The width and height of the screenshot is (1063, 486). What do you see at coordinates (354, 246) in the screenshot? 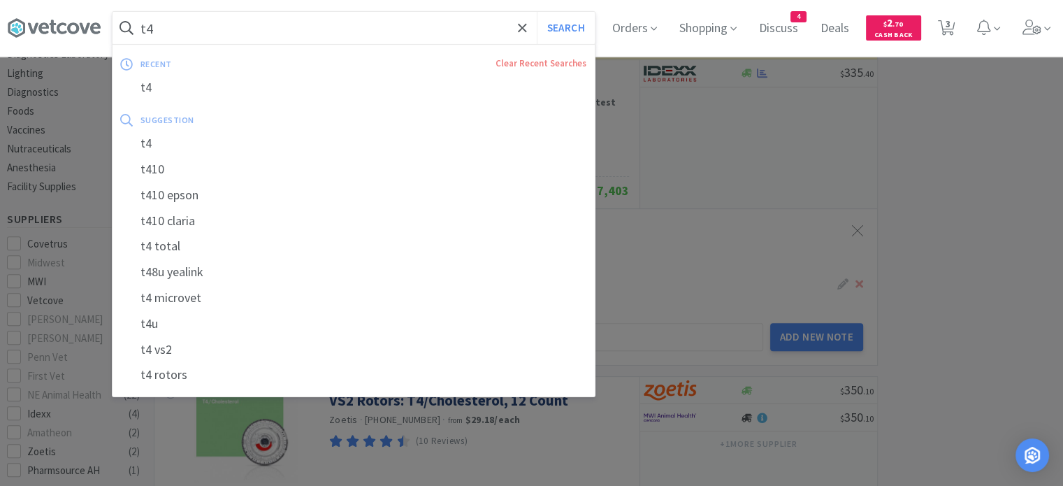
I see `div: t4 total` at bounding box center [354, 246].